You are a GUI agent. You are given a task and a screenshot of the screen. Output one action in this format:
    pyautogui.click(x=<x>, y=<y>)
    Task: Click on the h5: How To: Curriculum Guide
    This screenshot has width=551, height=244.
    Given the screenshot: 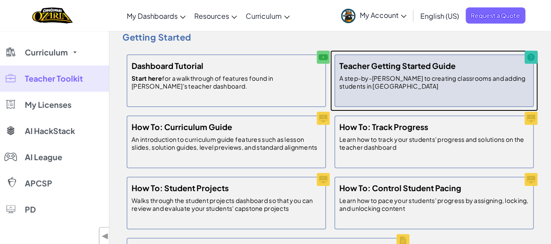 What is the action you would take?
    pyautogui.click(x=182, y=126)
    